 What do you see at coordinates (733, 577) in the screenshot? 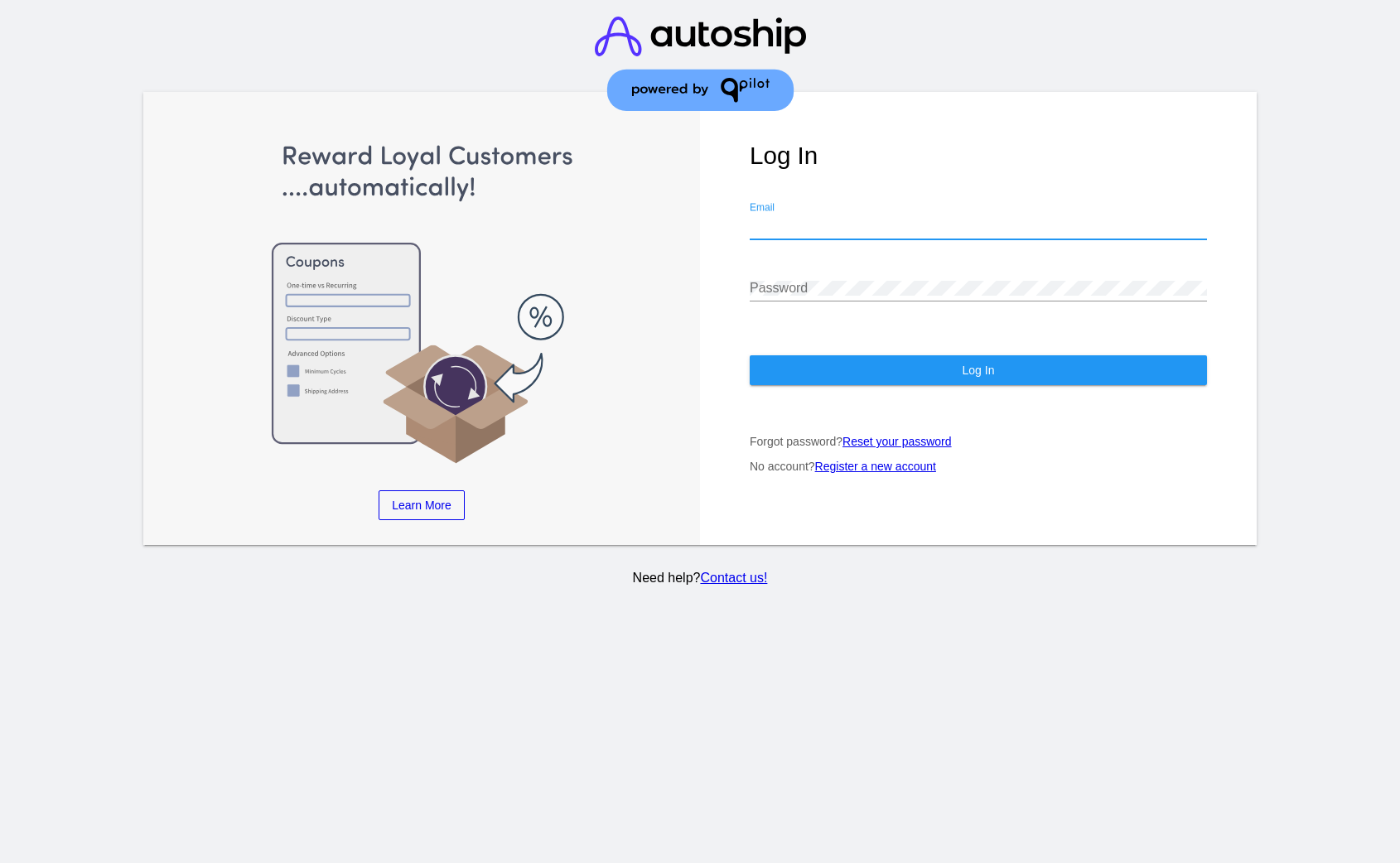
I see `a: Contact us!` at bounding box center [733, 577].